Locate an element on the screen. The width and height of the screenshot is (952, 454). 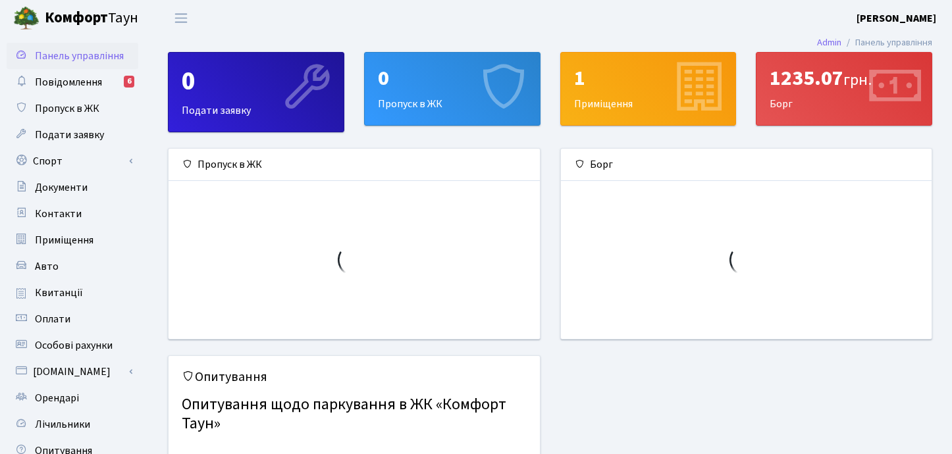
a: Пропуск в ЖК is located at coordinates (72, 109).